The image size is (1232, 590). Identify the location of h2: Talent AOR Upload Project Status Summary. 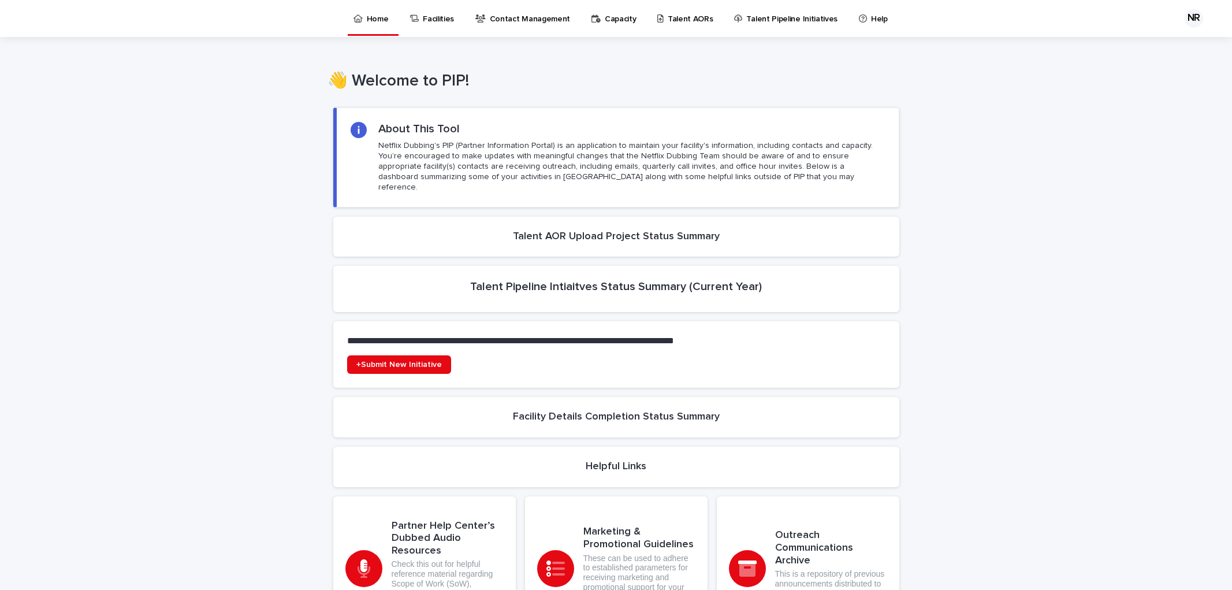
(616, 237).